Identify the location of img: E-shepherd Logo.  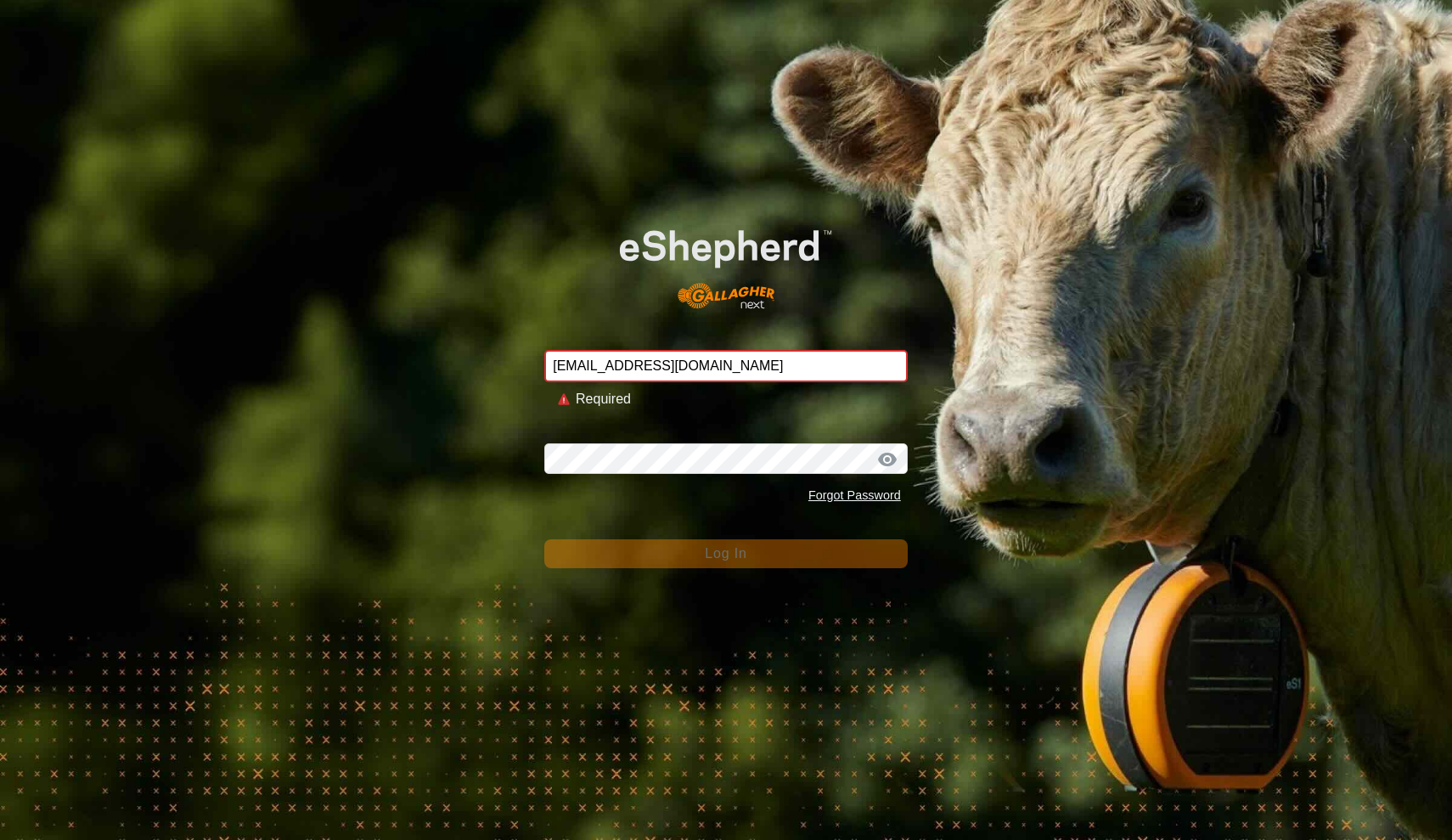
(726, 261).